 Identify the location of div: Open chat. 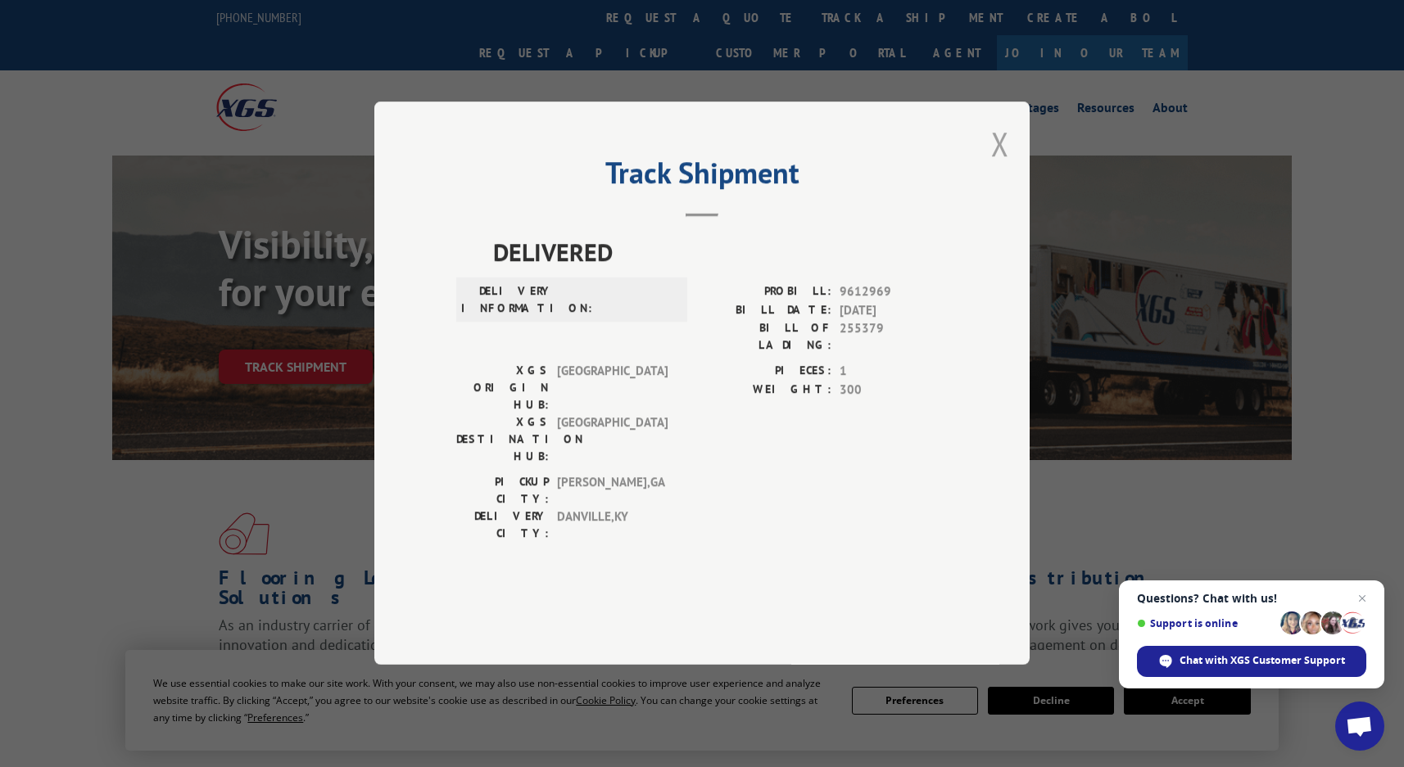
(1360, 726).